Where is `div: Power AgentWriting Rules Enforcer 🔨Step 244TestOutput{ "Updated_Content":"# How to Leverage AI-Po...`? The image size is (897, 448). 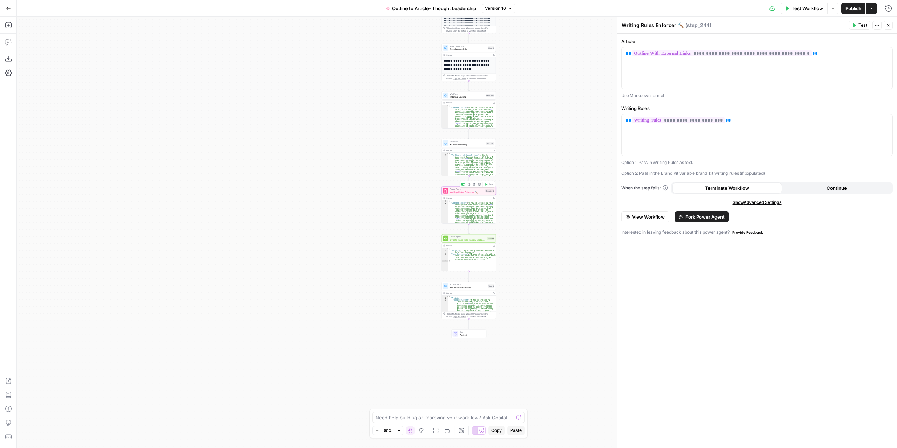 div: Power AgentWriting Rules Enforcer 🔨Step 244TestOutput{ "Updated_Content":"# How to Leverage AI-Po... is located at coordinates (469, 205).